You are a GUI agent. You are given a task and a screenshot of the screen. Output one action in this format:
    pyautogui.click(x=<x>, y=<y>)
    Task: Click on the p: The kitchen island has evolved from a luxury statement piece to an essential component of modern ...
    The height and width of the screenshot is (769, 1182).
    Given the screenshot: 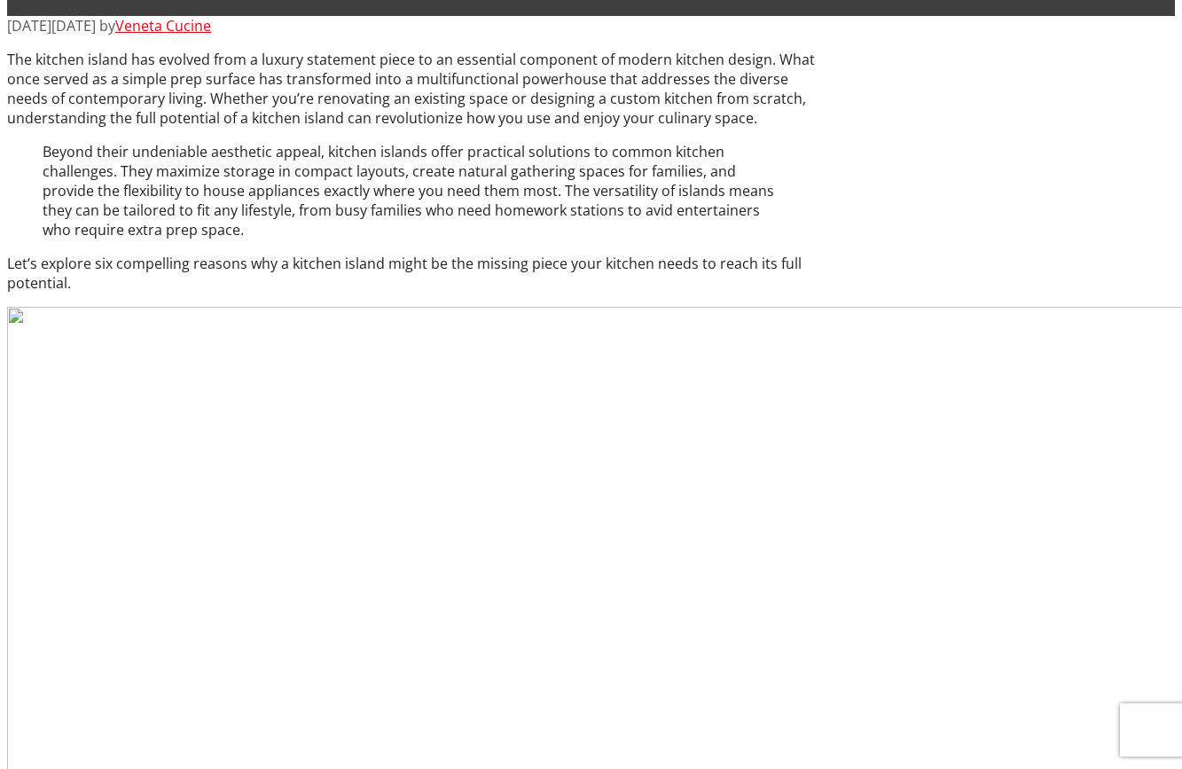 What is the action you would take?
    pyautogui.click(x=416, y=89)
    